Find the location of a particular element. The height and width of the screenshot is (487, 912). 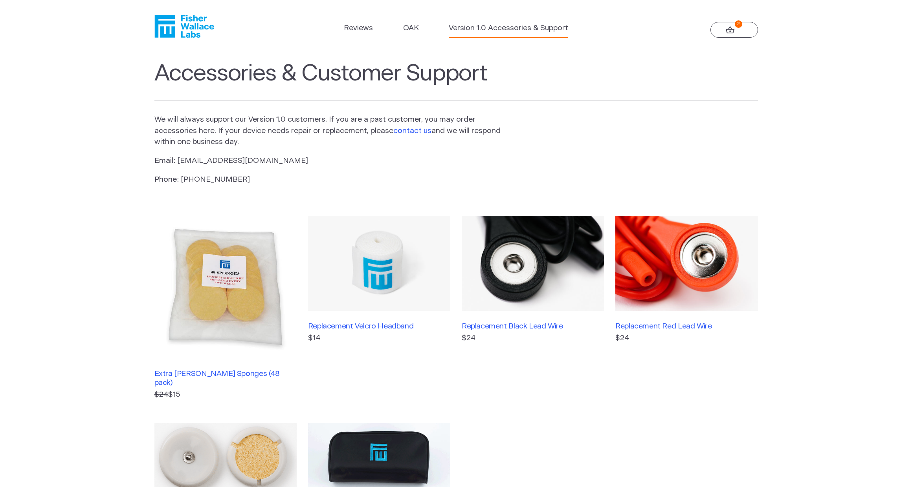

strong: 2 is located at coordinates (738, 24).